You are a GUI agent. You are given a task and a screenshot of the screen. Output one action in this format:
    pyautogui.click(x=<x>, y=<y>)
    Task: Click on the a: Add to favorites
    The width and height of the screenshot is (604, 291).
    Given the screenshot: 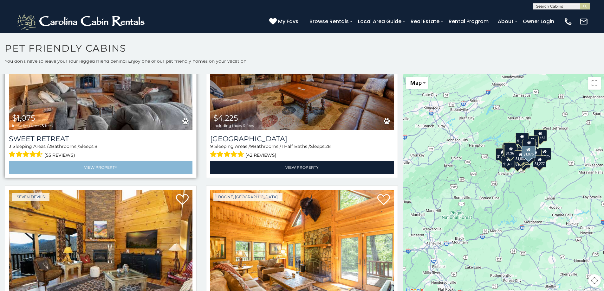 What is the action you would take?
    pyautogui.click(x=384, y=200)
    